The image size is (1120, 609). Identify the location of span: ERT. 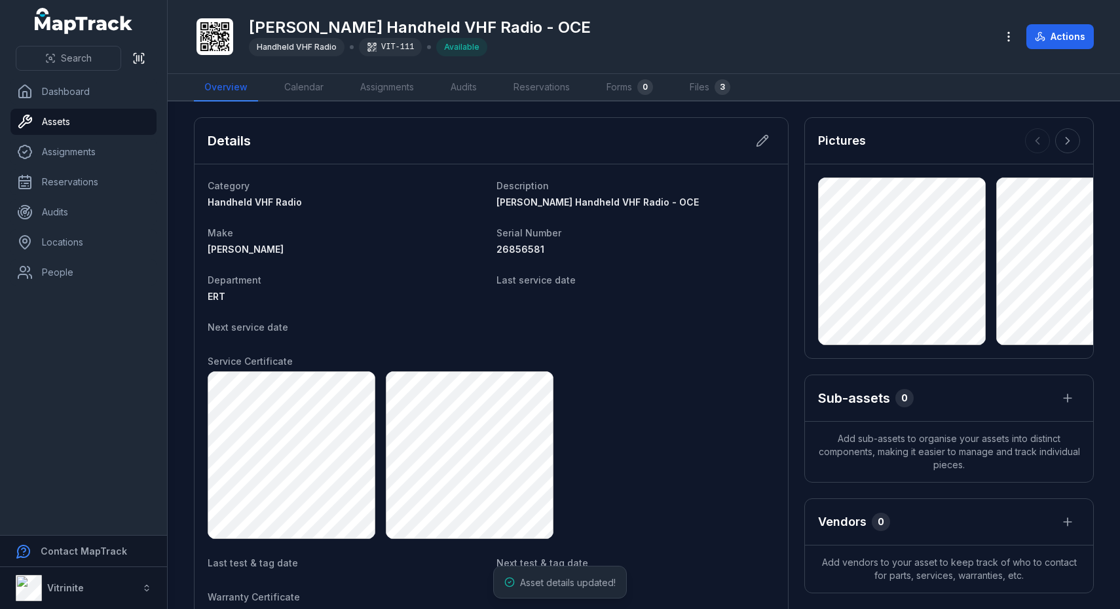
(216, 296).